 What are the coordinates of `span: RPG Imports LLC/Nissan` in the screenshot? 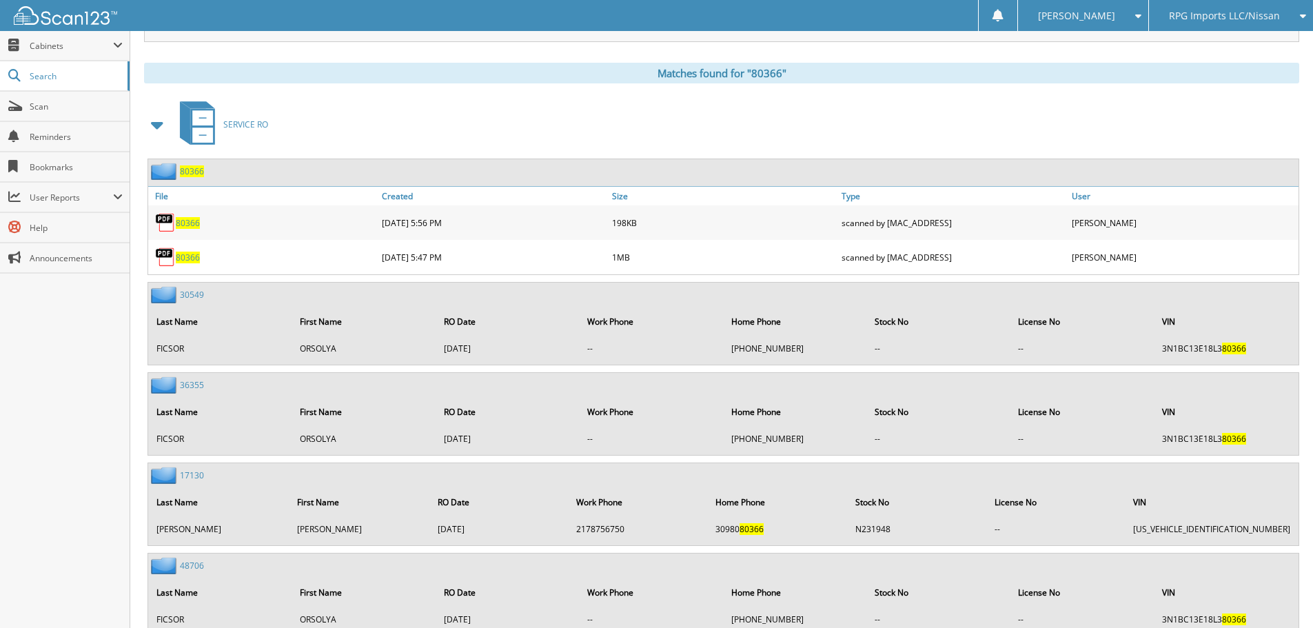 It's located at (1224, 16).